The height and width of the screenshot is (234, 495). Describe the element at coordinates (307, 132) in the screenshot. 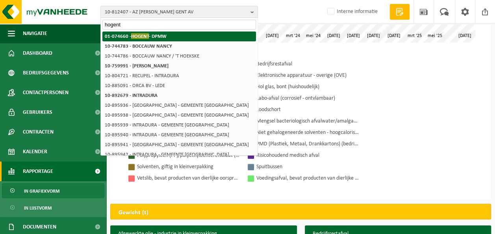

I see `div: Niet gehalogeneerde solventen - hoogcalorisch in kleinverpakking` at that location.